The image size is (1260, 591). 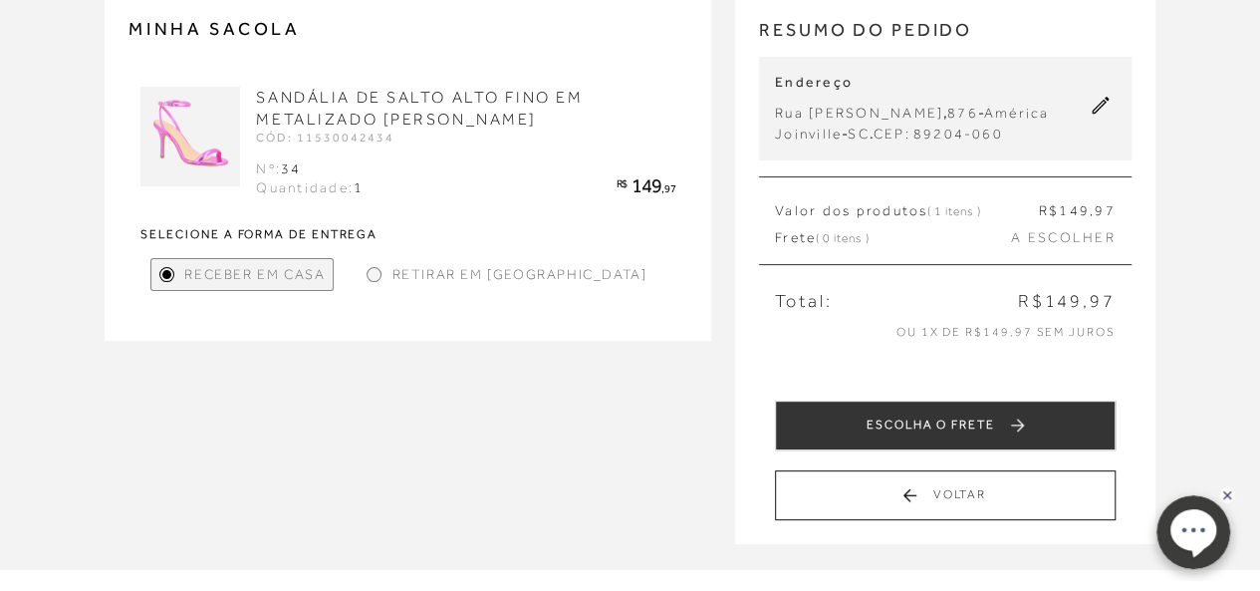 I want to click on strong: Selecione a forma de entrega, so click(x=407, y=234).